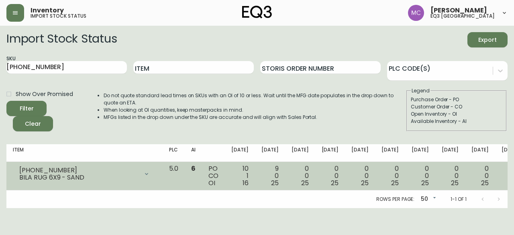 Image resolution: width=514 pixels, height=235 pixels. What do you see at coordinates (270, 176) in the screenshot?
I see `div: 9 0` at bounding box center [270, 176].